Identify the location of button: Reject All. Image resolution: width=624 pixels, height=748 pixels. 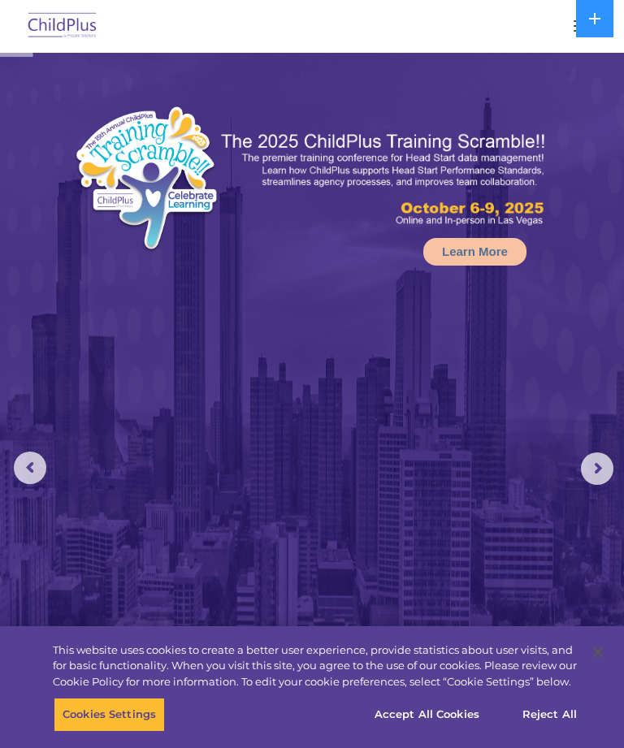
(549, 715).